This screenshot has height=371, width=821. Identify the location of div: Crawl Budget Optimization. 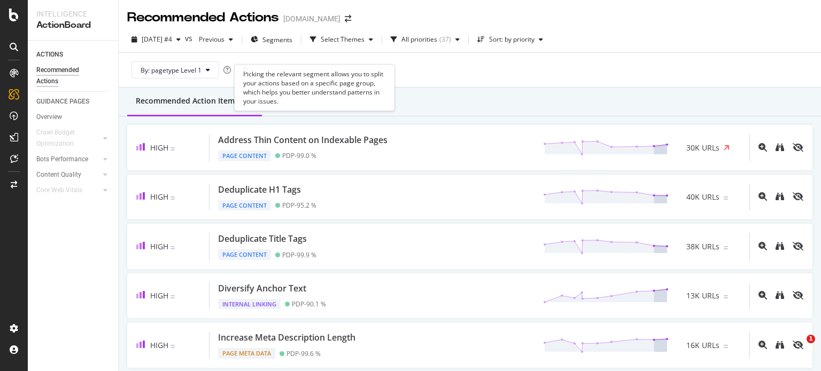
(64, 138).